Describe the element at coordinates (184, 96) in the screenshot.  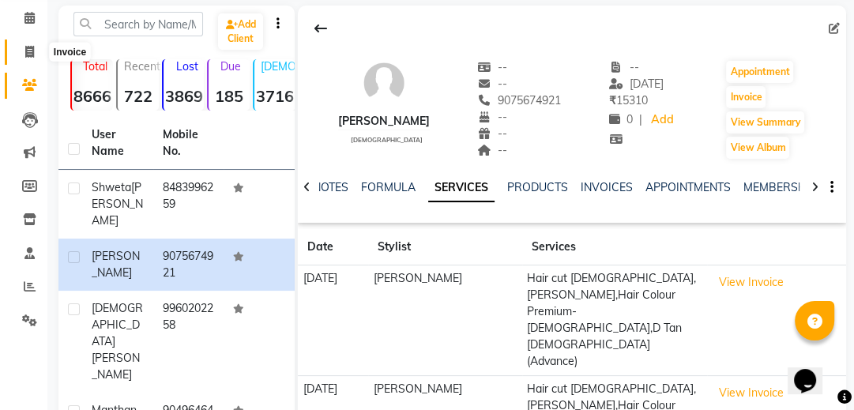
I see `strong: 3869` at that location.